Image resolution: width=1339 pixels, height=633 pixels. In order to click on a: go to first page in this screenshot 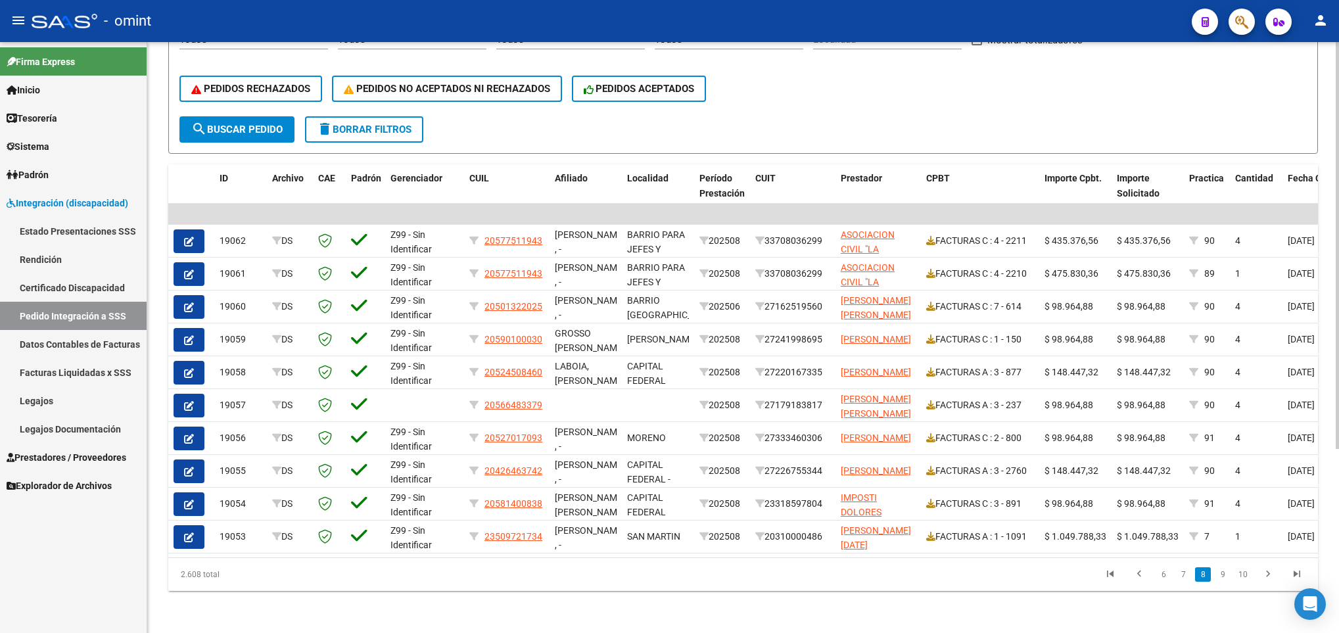, I will do `click(1110, 575)`.